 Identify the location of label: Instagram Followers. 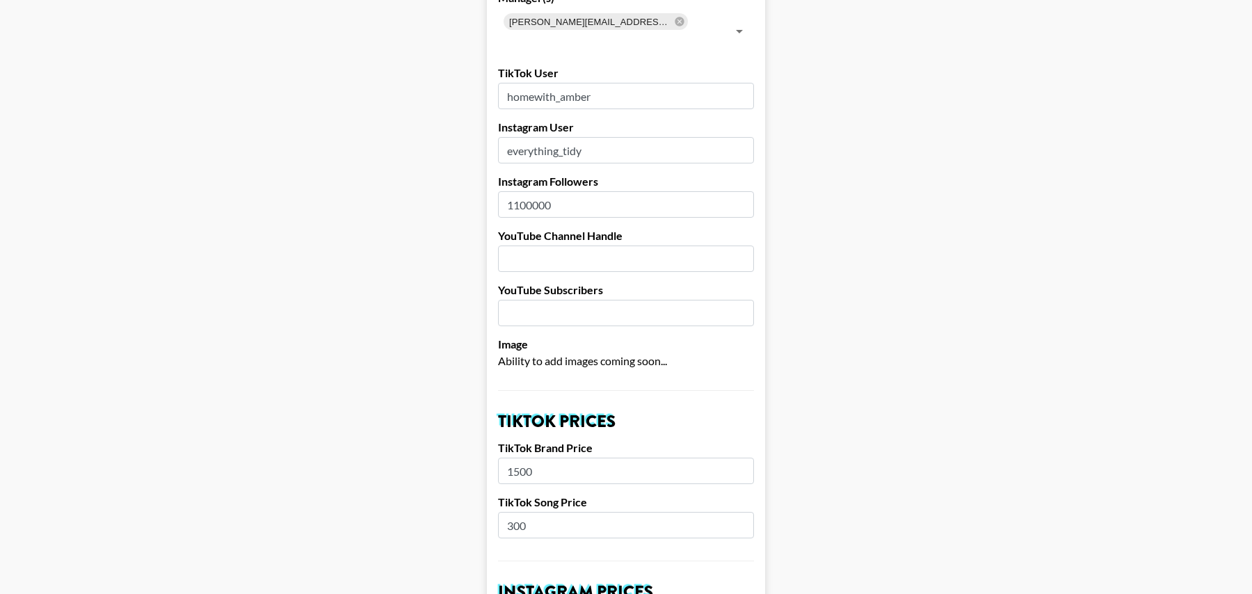
(626, 181).